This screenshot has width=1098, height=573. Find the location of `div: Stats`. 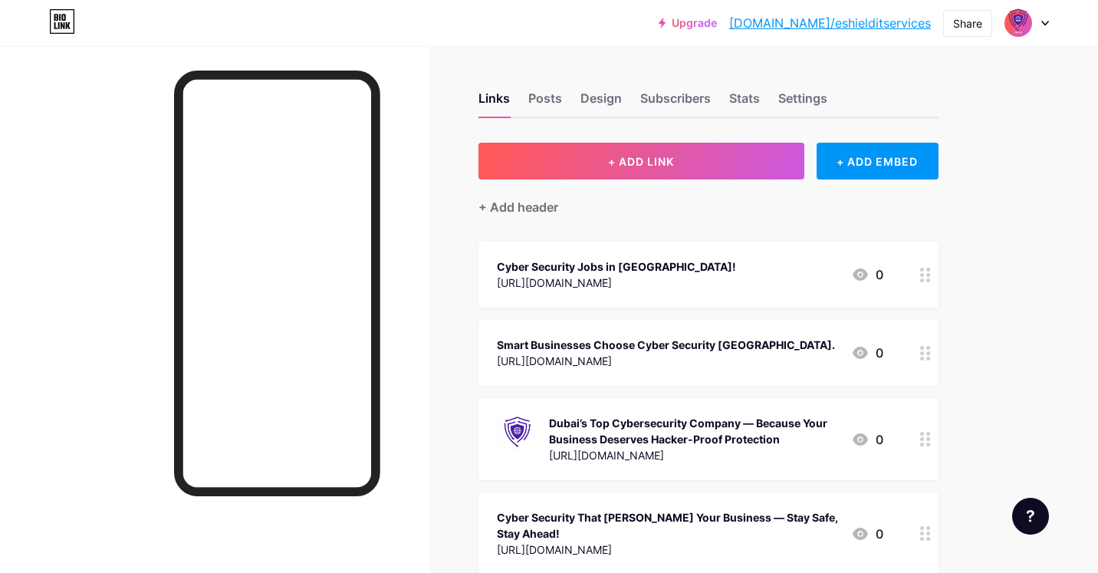

div: Stats is located at coordinates (744, 103).